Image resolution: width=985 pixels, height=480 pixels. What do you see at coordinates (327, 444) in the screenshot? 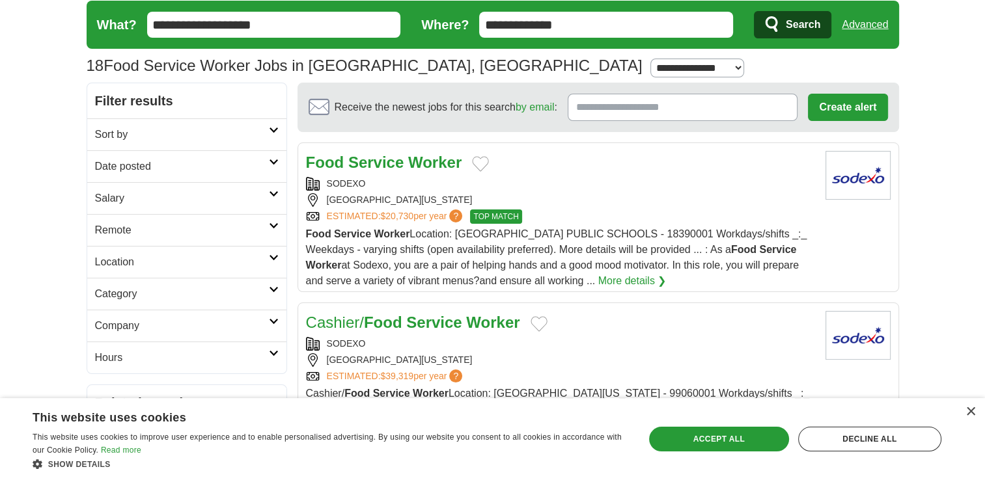
I see `span: This website uses cookies to improve user experience and to enable personalised advertising. By u...` at bounding box center [327, 444].